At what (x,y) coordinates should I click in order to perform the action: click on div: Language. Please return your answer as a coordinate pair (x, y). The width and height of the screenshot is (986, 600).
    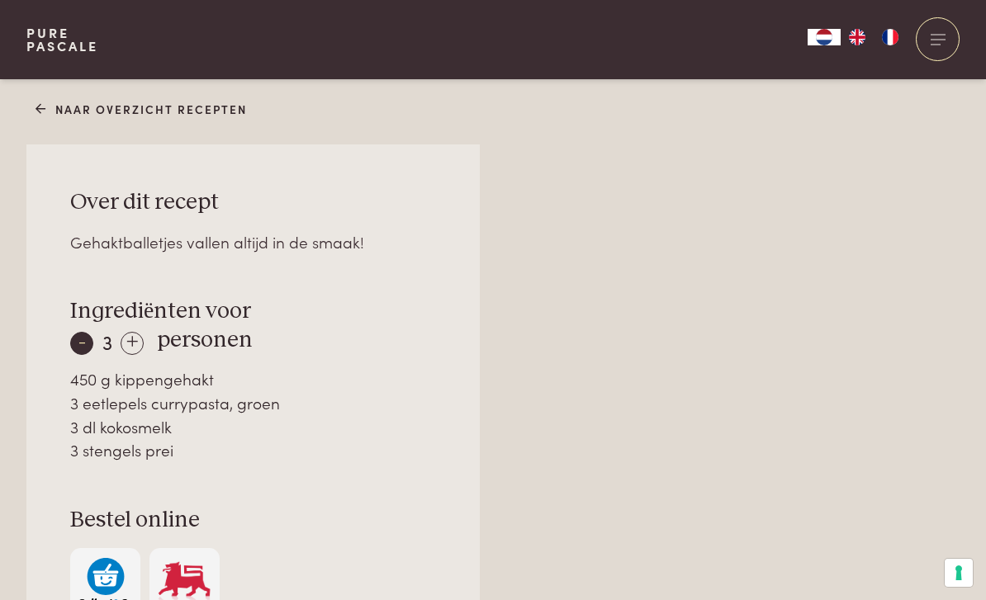
    Looking at the image, I should click on (824, 37).